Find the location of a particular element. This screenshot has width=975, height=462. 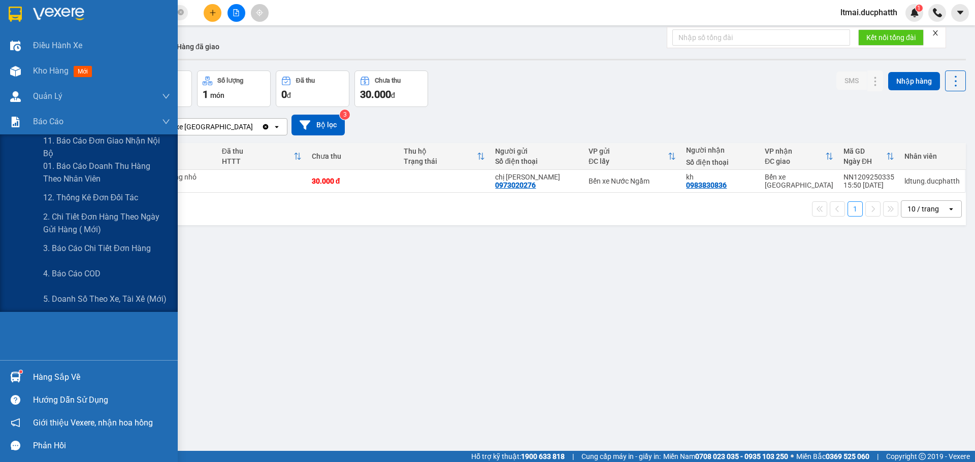

span: món is located at coordinates (217, 95).